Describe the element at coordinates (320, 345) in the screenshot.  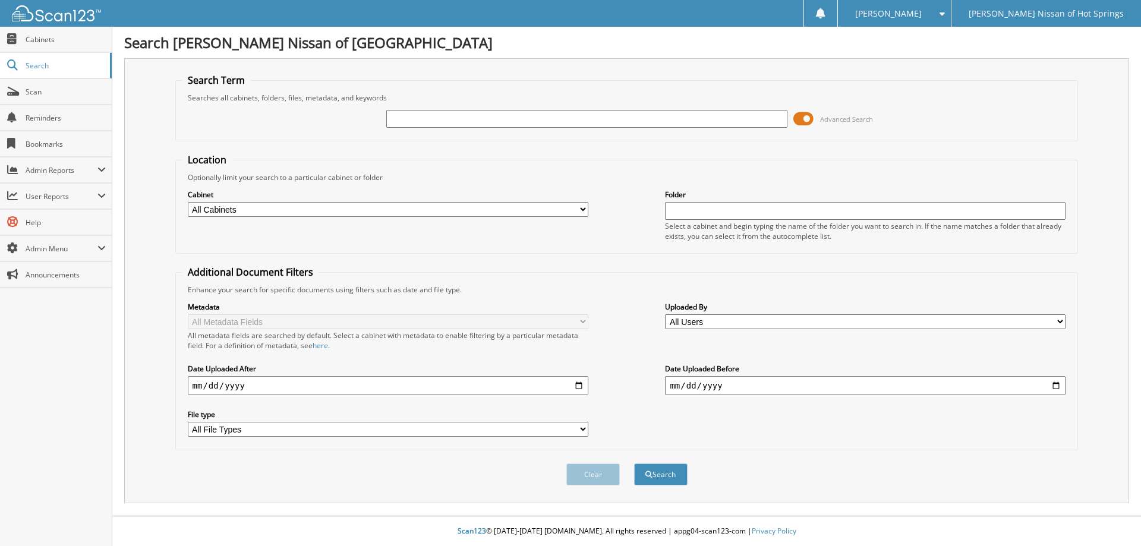
I see `a: here` at that location.